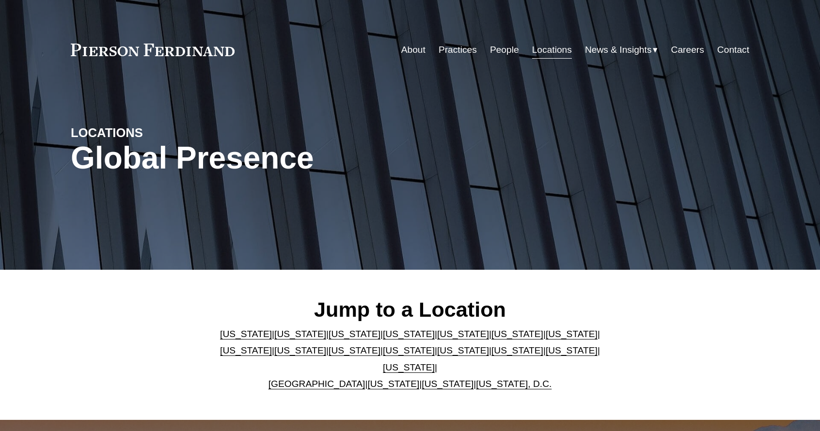 This screenshot has width=820, height=431. What do you see at coordinates (733, 50) in the screenshot?
I see `a: Contact` at bounding box center [733, 50].